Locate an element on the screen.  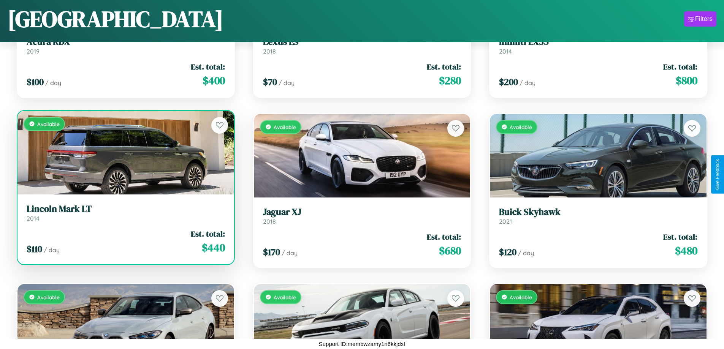
h3: Acura RDX is located at coordinates (126, 42).